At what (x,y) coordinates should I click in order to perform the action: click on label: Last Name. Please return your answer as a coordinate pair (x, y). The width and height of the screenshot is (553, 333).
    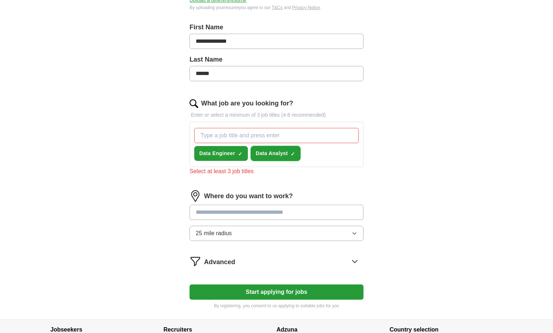
    Looking at the image, I should click on (277, 59).